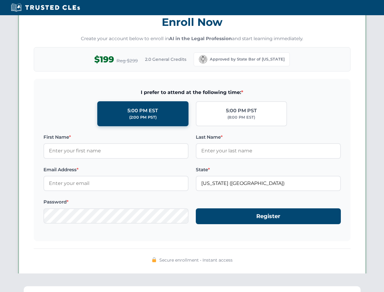 Image resolution: width=384 pixels, height=292 pixels. What do you see at coordinates (268, 216) in the screenshot?
I see `button: Register` at bounding box center [268, 216].